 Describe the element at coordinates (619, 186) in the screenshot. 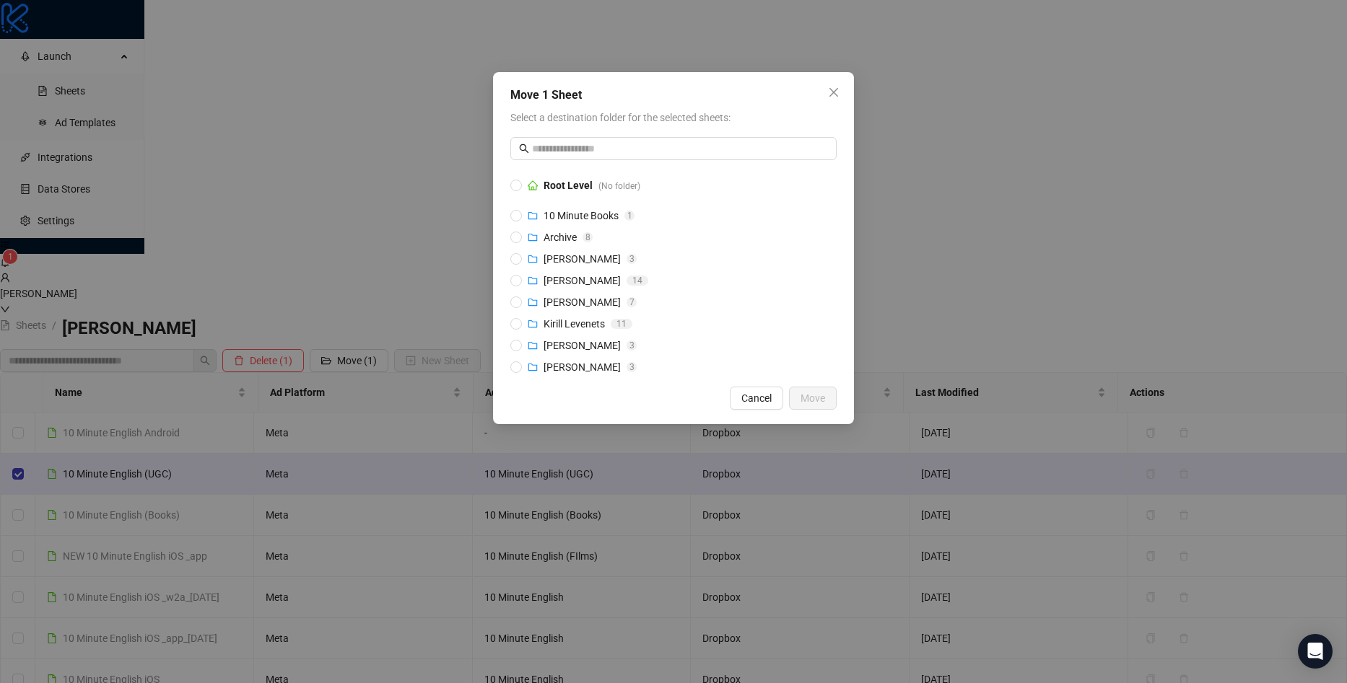

I see `span: (No folder)` at that location.